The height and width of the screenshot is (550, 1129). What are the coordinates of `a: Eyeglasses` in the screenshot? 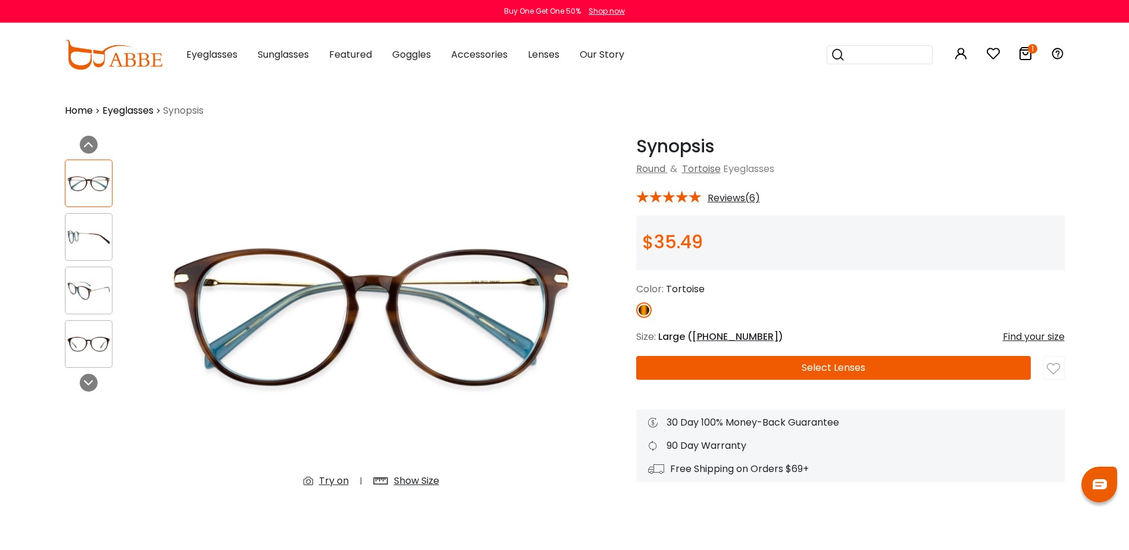 It's located at (128, 111).